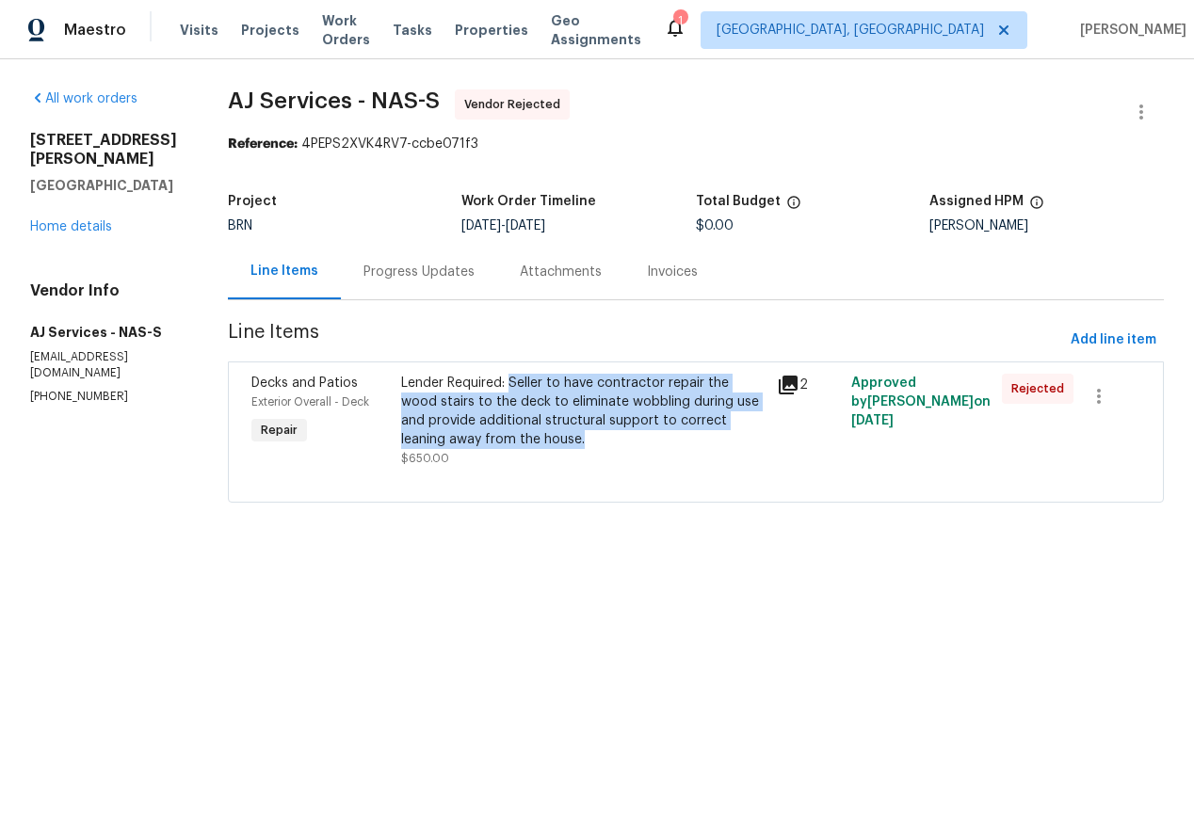 The width and height of the screenshot is (1194, 833). What do you see at coordinates (310, 402) in the screenshot?
I see `span: Exterior Overall - Deck` at bounding box center [310, 402].